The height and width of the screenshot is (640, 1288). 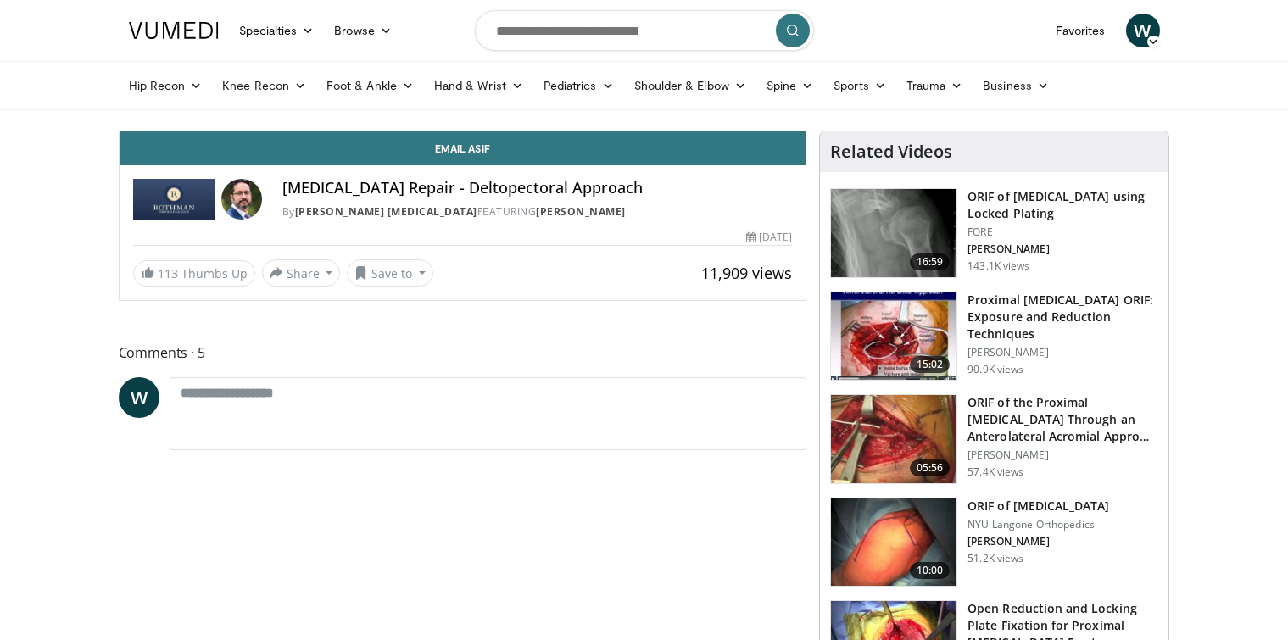 I want to click on img: gardener_hum_1.png.150x105_q85_crop-smart_upscale.jpg, so click(x=894, y=337).